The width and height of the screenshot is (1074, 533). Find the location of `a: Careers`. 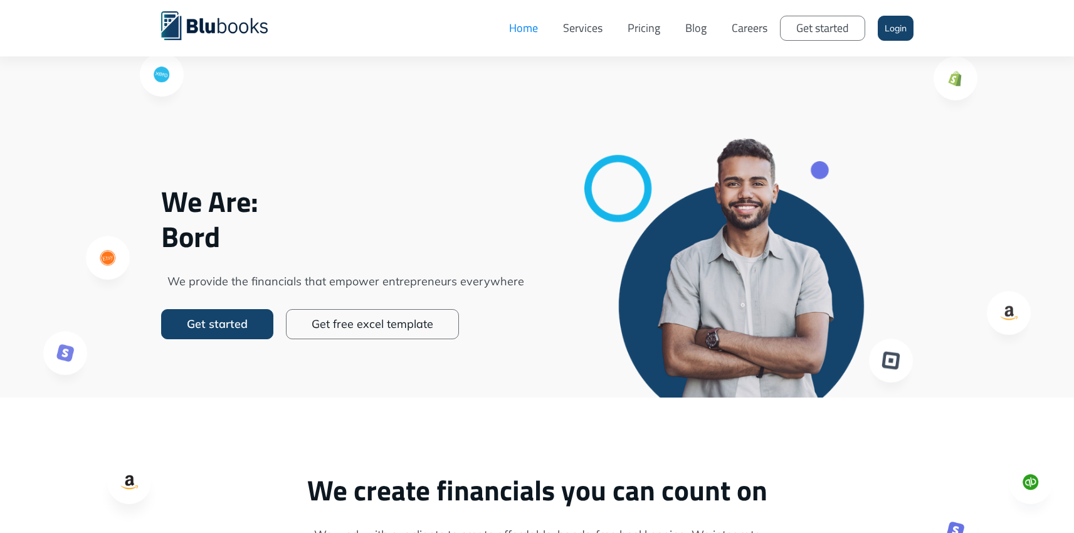

a: Careers is located at coordinates (750, 28).